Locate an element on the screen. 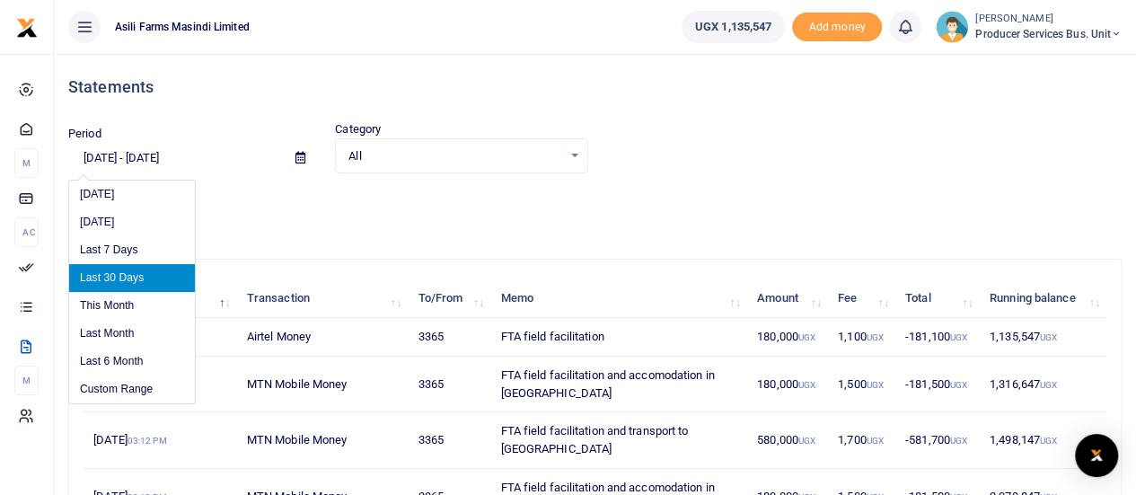 The width and height of the screenshot is (1136, 495). td: 1,500 is located at coordinates (861, 384).